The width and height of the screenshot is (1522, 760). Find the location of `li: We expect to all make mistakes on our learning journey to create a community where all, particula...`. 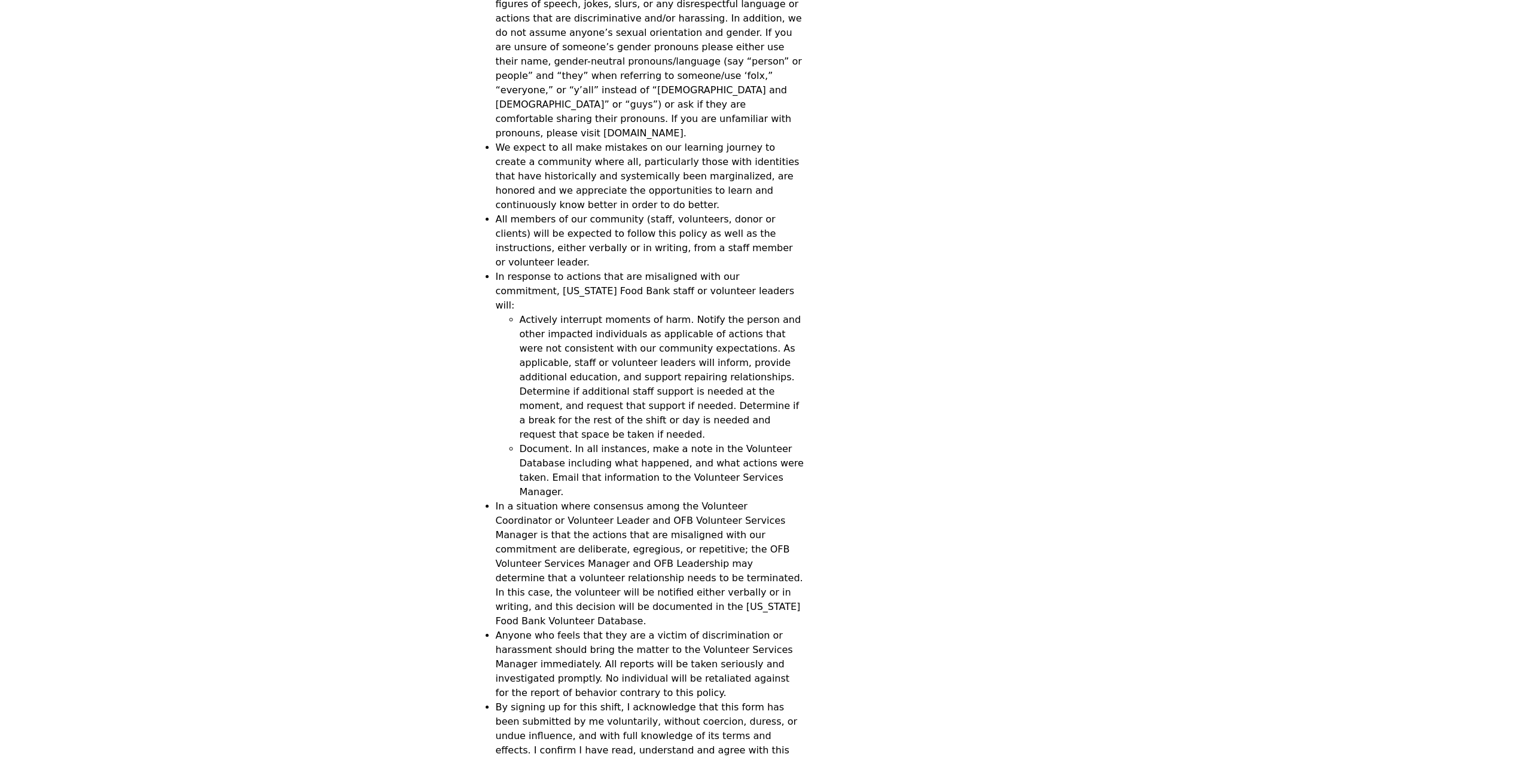

li: We expect to all make mistakes on our learning journey to create a community where all, particula... is located at coordinates (650, 176).